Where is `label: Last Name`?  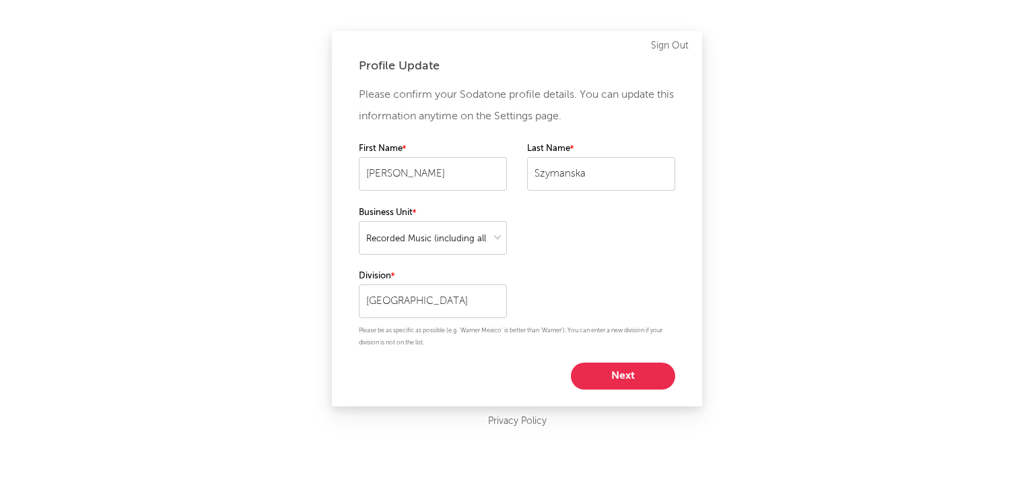
label: Last Name is located at coordinates (601, 149).